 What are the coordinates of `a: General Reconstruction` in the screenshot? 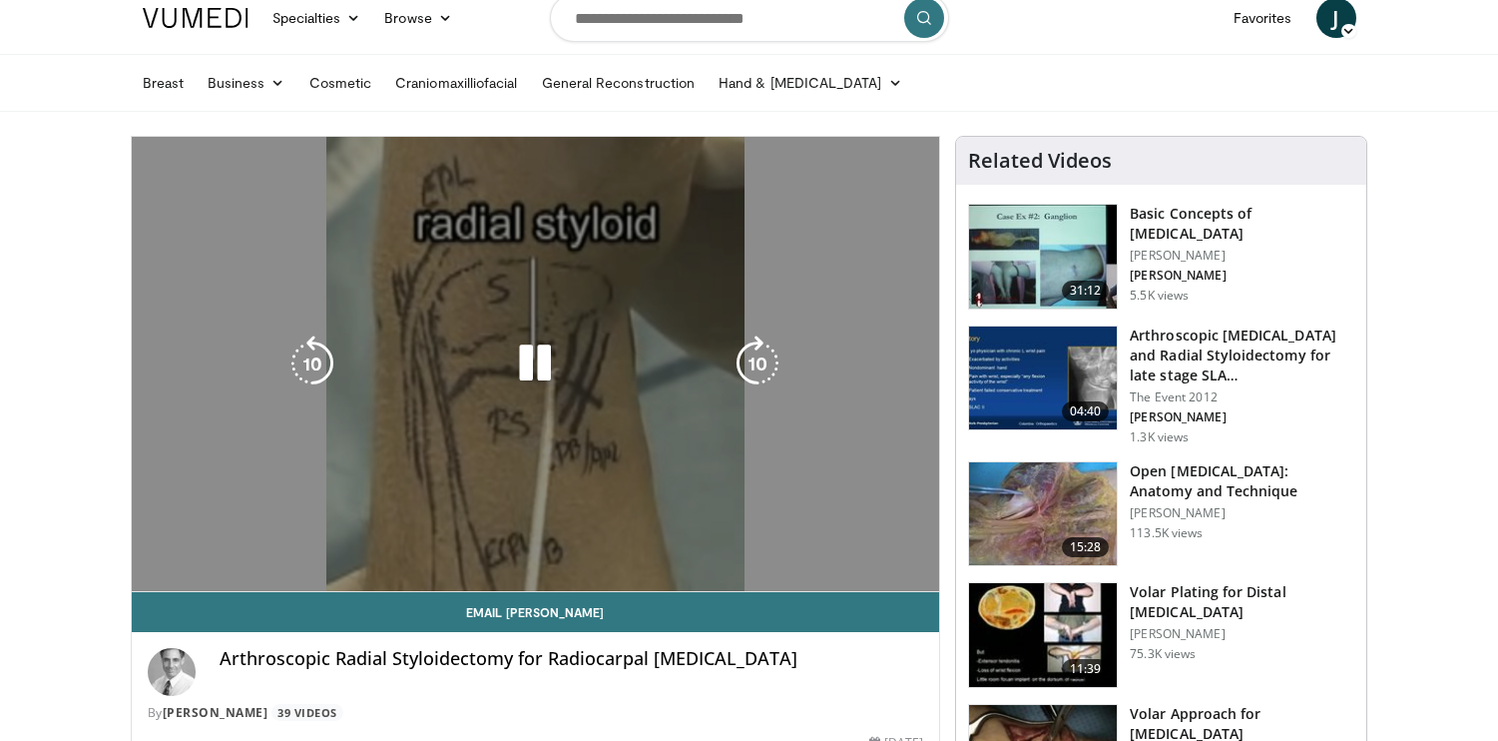 It's located at (619, 83).